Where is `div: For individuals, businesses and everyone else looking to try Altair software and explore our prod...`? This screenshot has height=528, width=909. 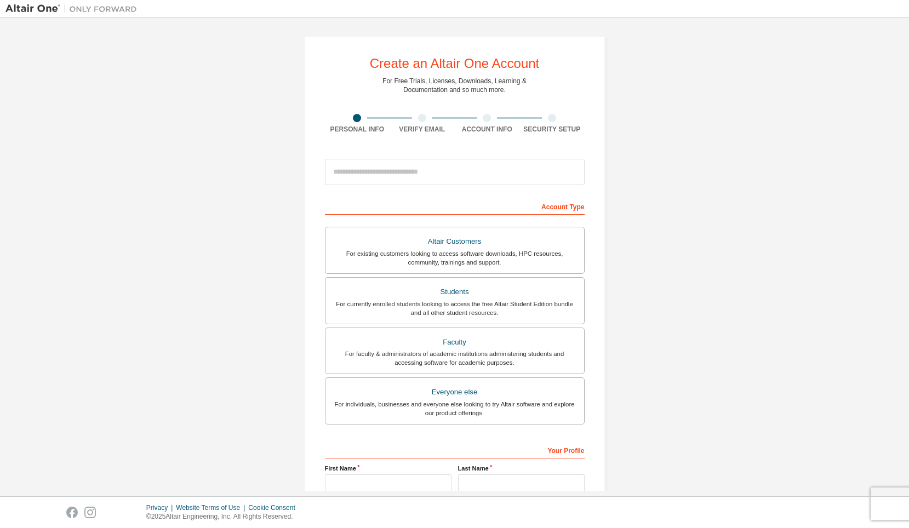
div: For individuals, businesses and everyone else looking to try Altair software and explore our prod... is located at coordinates (455, 409).